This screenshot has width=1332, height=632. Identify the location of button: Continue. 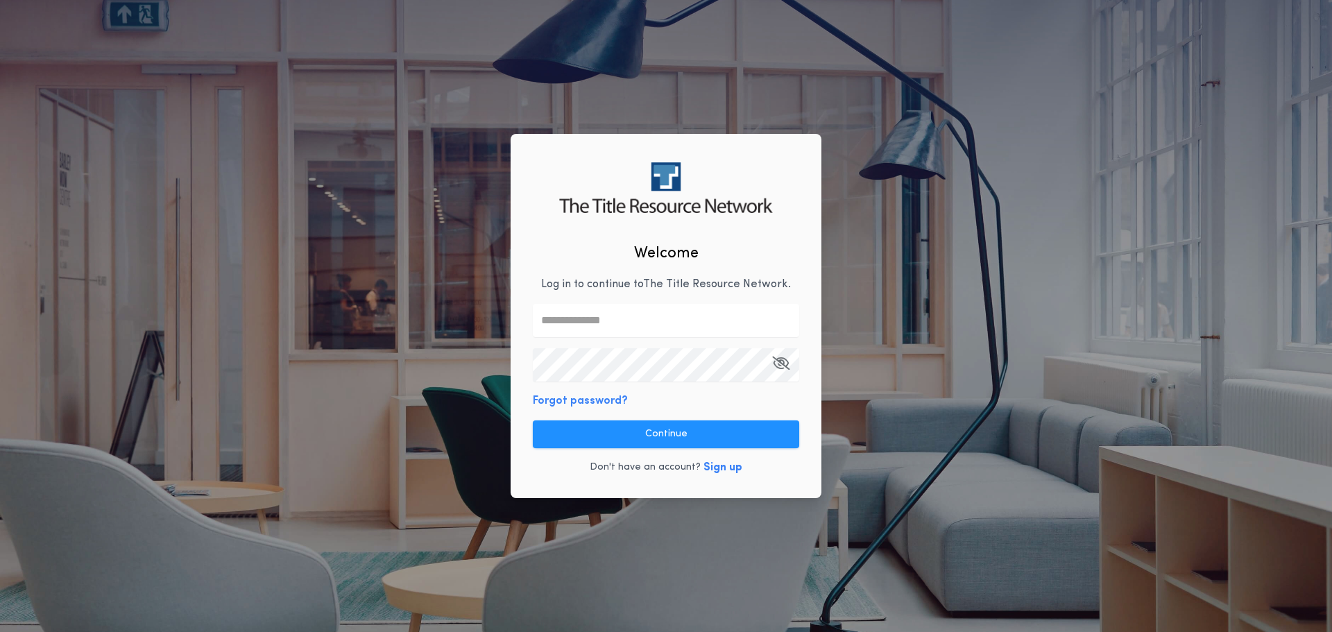
(666, 434).